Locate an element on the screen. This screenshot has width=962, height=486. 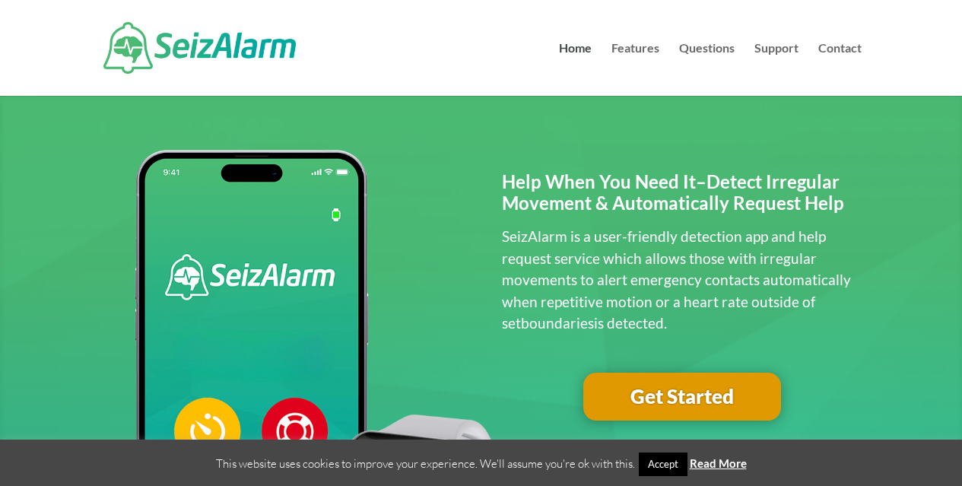
span: boundaries is located at coordinates (558, 322).